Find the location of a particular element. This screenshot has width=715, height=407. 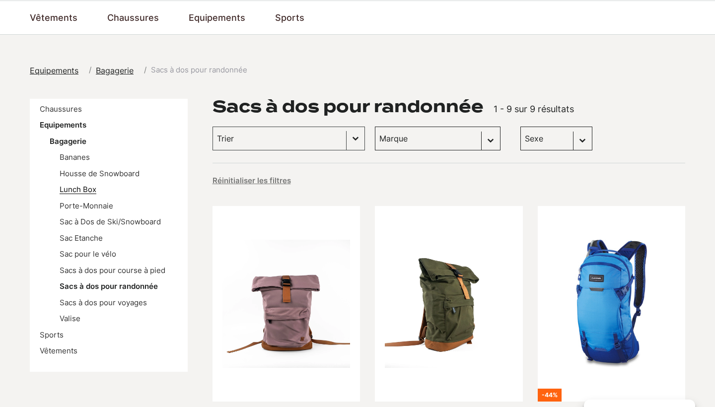

input: Trier is located at coordinates (279, 138).